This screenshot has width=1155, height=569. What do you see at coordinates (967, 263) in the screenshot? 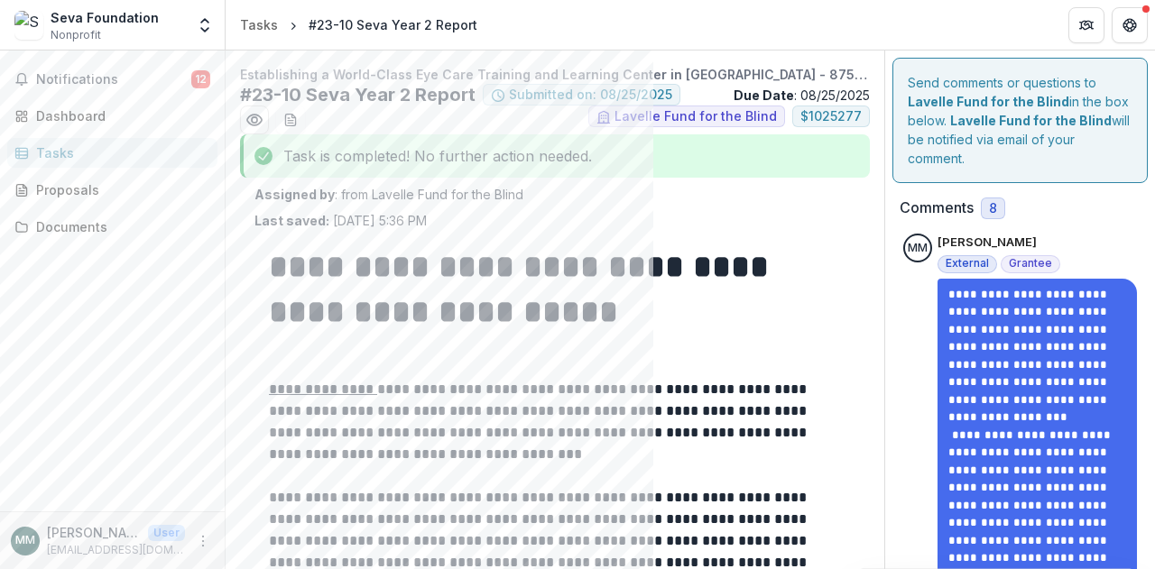
I see `span: External` at bounding box center [967, 263].